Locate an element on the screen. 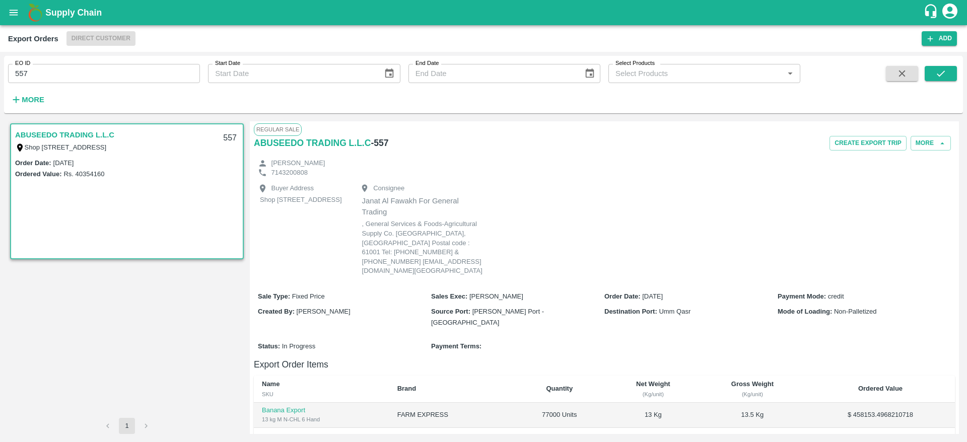 The height and width of the screenshot is (442, 967). td: 13.5 Kg is located at coordinates (753, 416).